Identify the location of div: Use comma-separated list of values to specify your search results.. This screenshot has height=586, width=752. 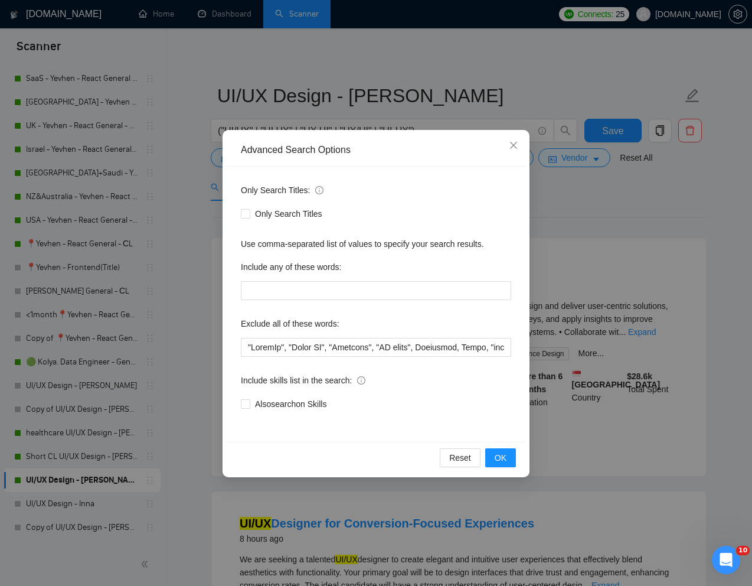
(376, 244).